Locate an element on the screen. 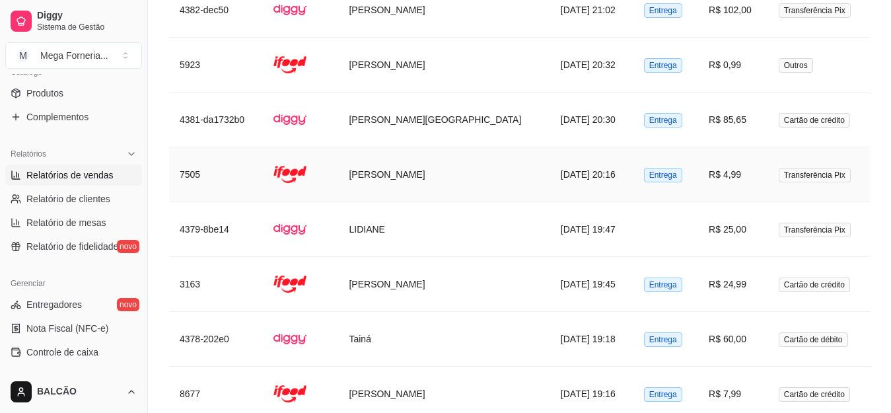  td: R$ 60,00 is located at coordinates (733, 339).